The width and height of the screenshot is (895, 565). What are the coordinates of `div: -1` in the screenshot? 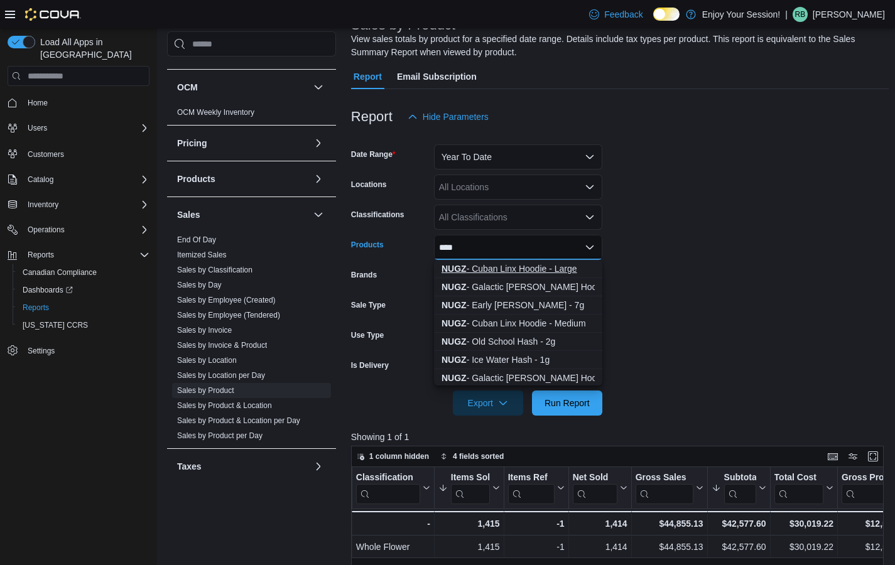 It's located at (536, 524).